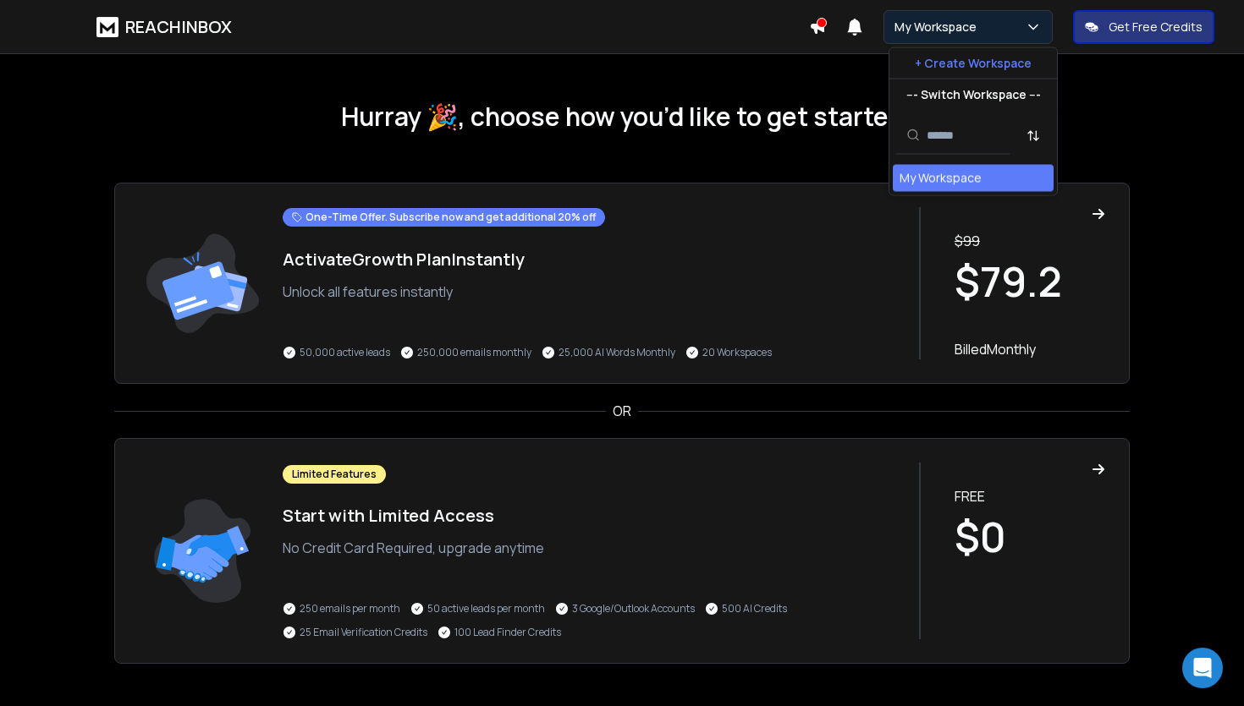 The width and height of the screenshot is (1244, 706). What do you see at coordinates (1029, 537) in the screenshot?
I see `h1: $0` at bounding box center [1029, 537].